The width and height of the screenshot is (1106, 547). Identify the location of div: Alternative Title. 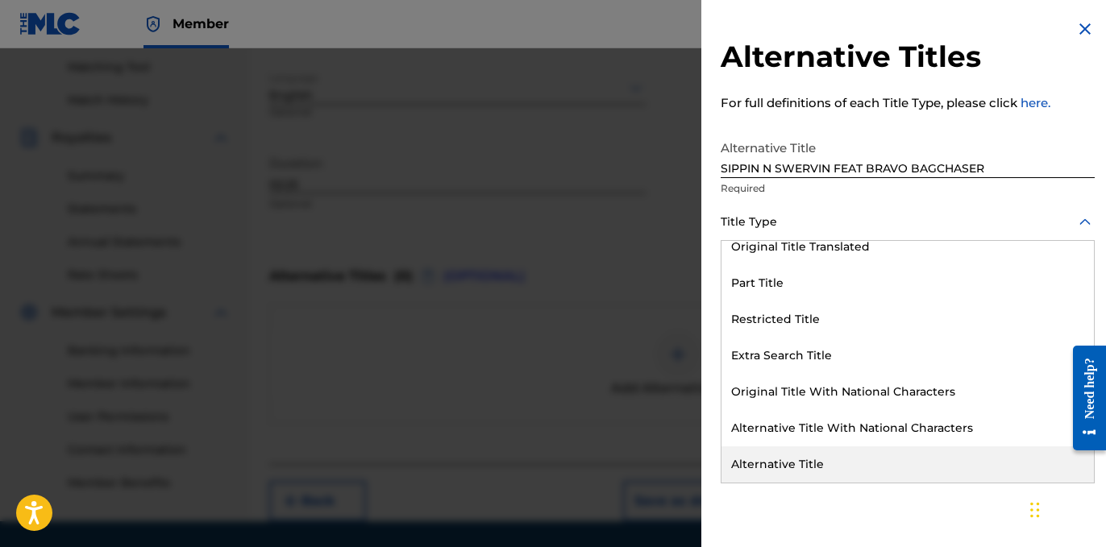
(908, 464).